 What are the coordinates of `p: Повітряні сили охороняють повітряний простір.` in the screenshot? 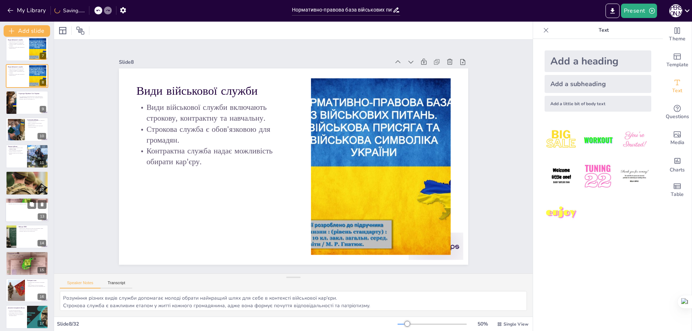 It's located at (36, 283).